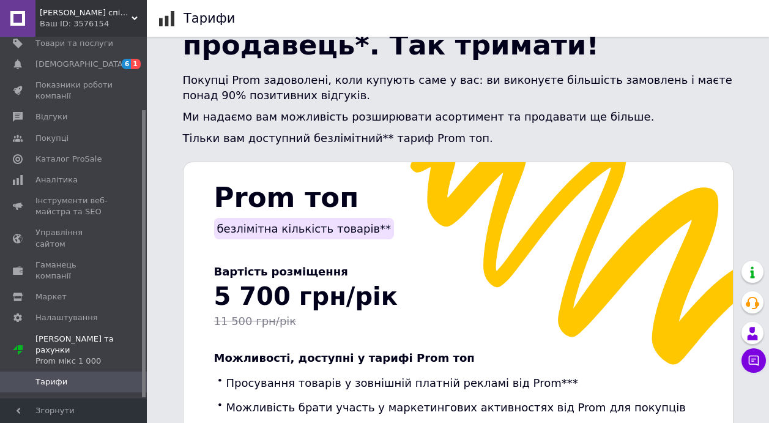 Image resolution: width=769 pixels, height=423 pixels. I want to click on span: Вартість розміщення, so click(281, 271).